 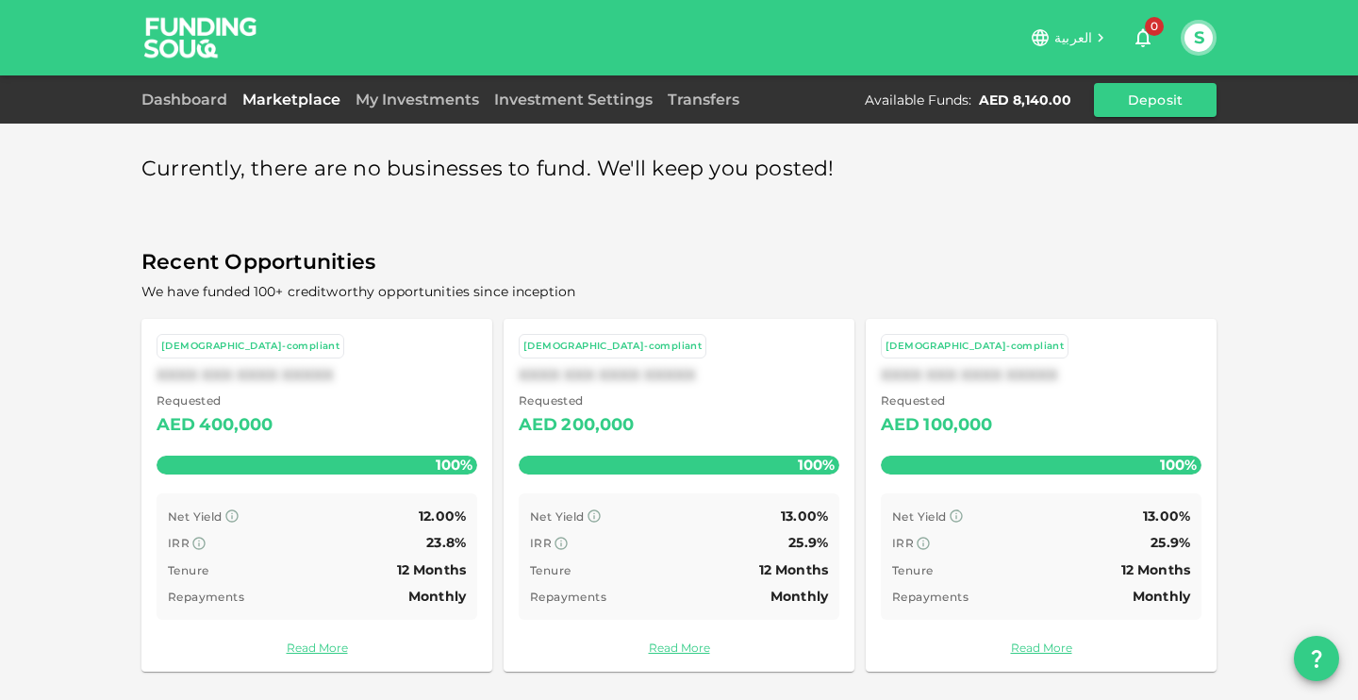 I want to click on a: Dashboard, so click(x=188, y=99).